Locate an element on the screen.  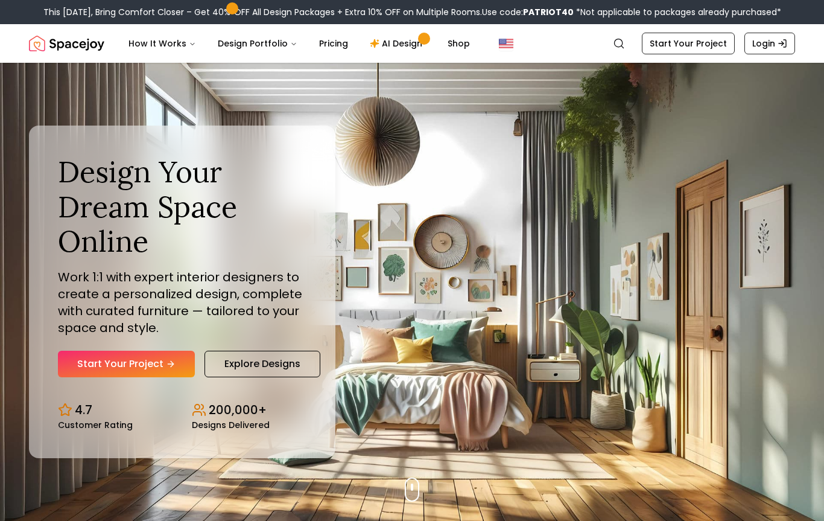
a: Spacejoy is located at coordinates (66, 43).